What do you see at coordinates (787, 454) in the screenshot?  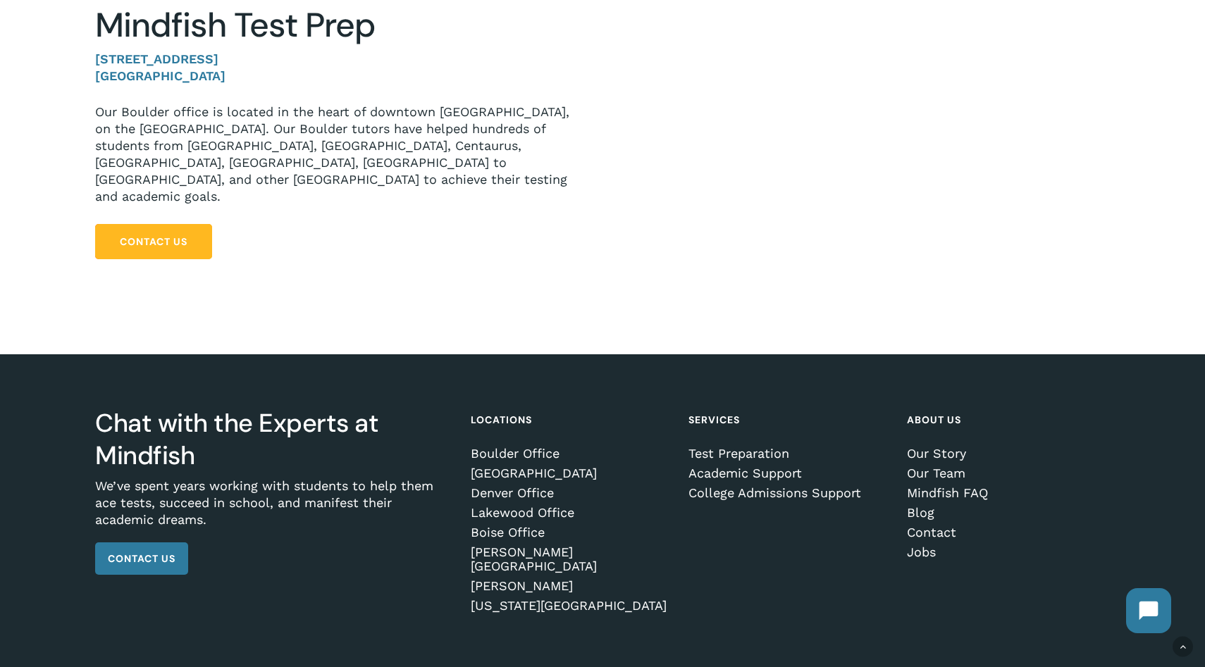 I see `a: Test Preparation` at bounding box center [787, 454].